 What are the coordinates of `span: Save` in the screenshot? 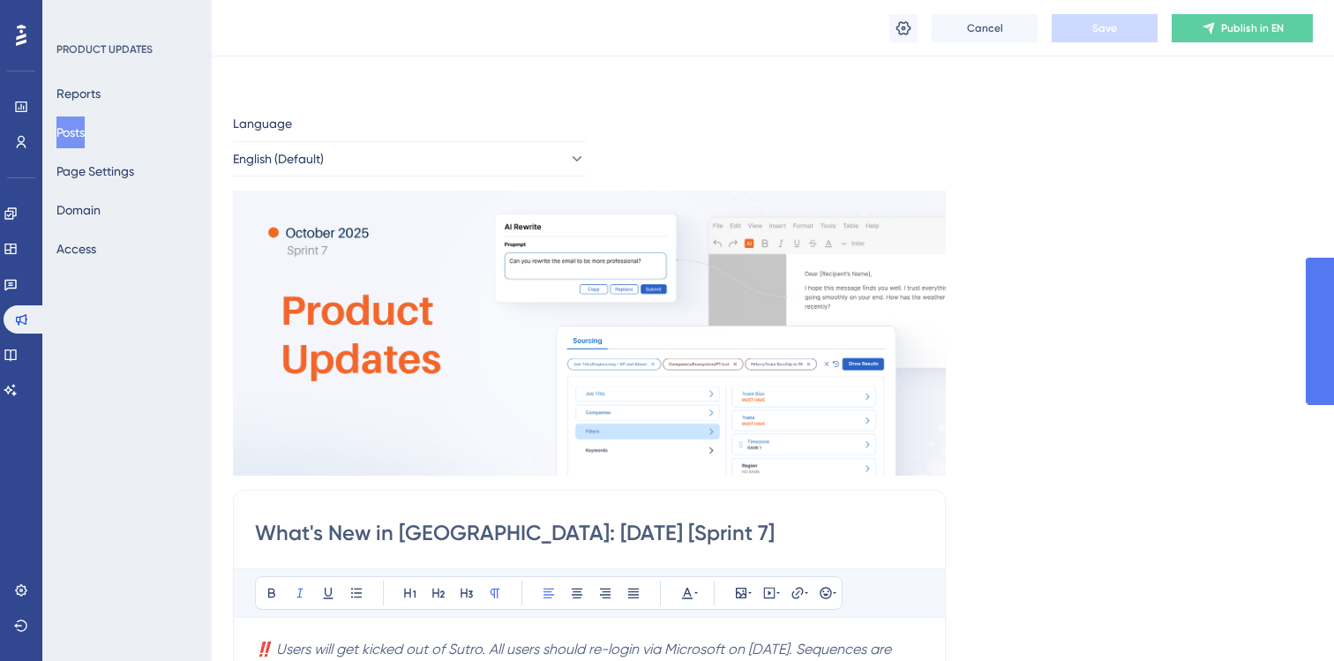 It's located at (1104, 28).